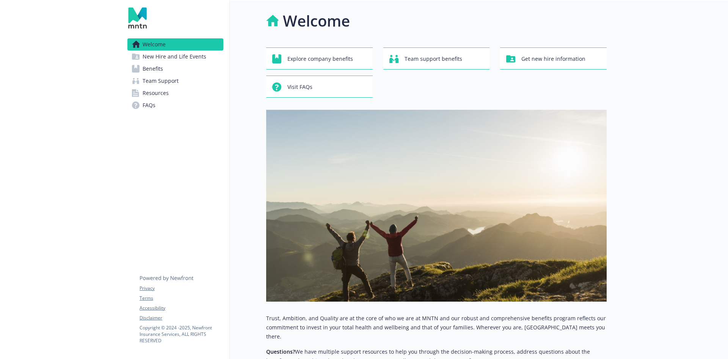  I want to click on button: Visit FAQs, so click(319, 86).